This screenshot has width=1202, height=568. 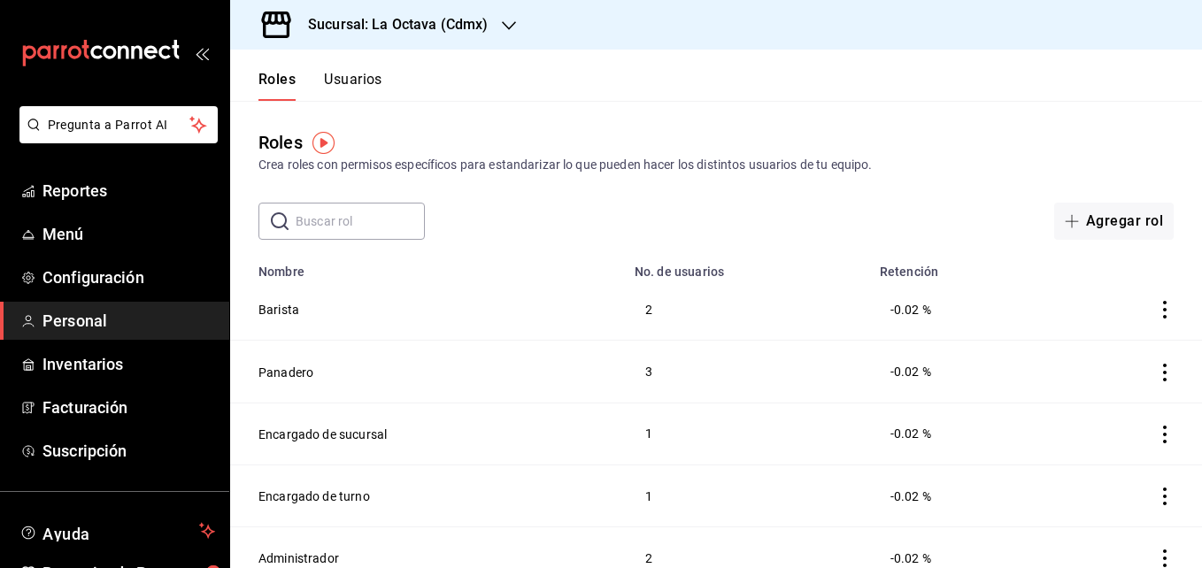 I want to click on div: navigation tabs, so click(x=320, y=86).